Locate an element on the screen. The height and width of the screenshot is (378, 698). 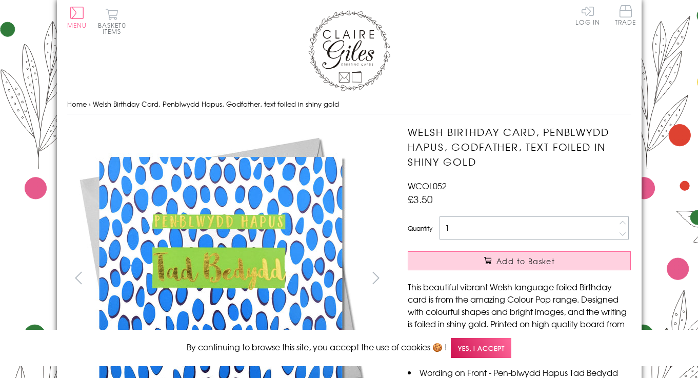
button: next is located at coordinates (375, 277).